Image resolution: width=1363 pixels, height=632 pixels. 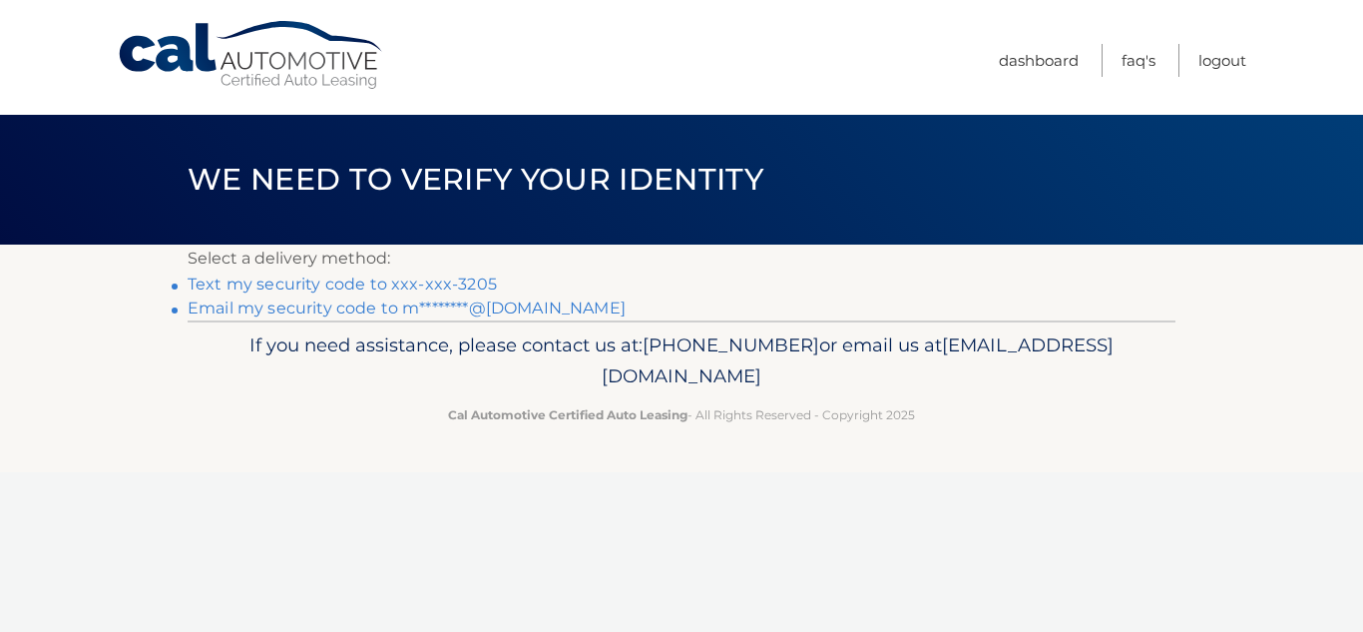 What do you see at coordinates (568, 414) in the screenshot?
I see `strong: Cal Automotive Certified Auto Leasing` at bounding box center [568, 414].